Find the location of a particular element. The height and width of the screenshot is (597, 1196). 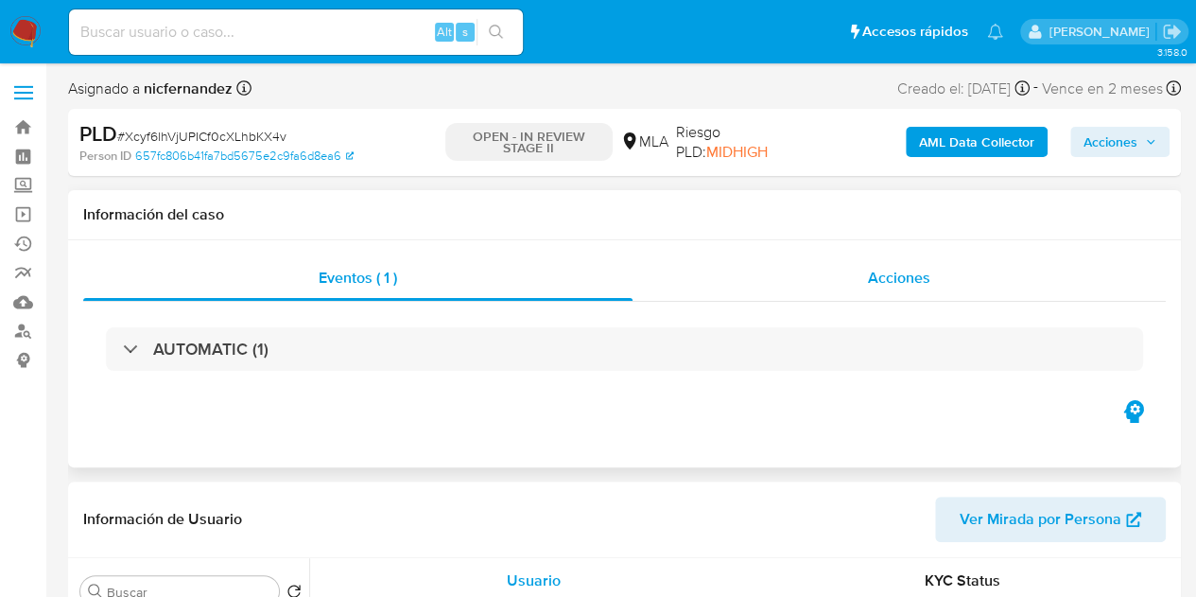

span: Accesos rápidos is located at coordinates (915, 31).